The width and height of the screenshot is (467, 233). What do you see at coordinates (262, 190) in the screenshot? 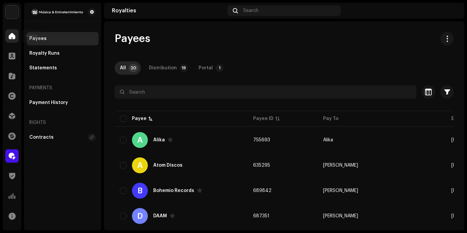
I see `span: 689842` at bounding box center [262, 190].